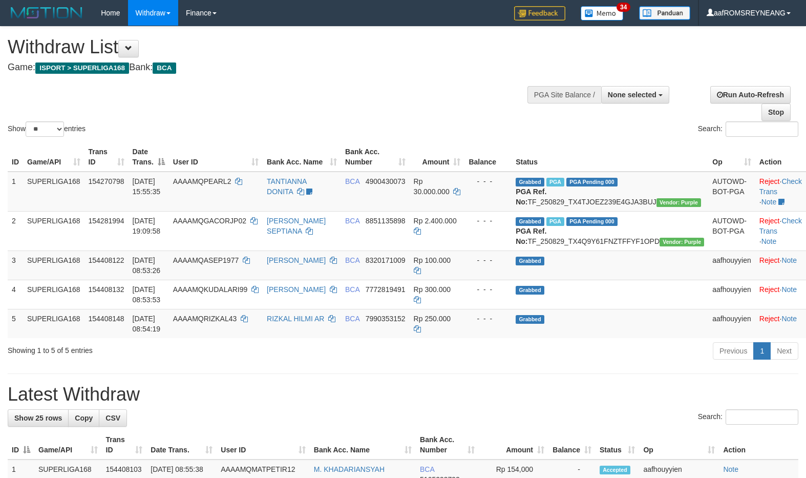 Image resolution: width=806 pixels, height=478 pixels. I want to click on span: ISPORT > SUPERLIGA168, so click(82, 68).